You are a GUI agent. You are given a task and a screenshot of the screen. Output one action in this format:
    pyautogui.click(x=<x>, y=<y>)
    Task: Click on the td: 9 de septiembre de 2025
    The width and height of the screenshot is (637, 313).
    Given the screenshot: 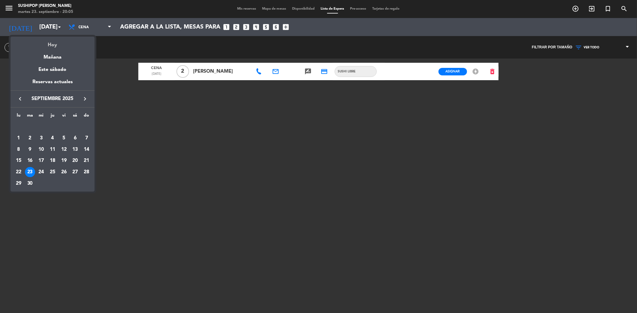 What is the action you would take?
    pyautogui.click(x=30, y=150)
    